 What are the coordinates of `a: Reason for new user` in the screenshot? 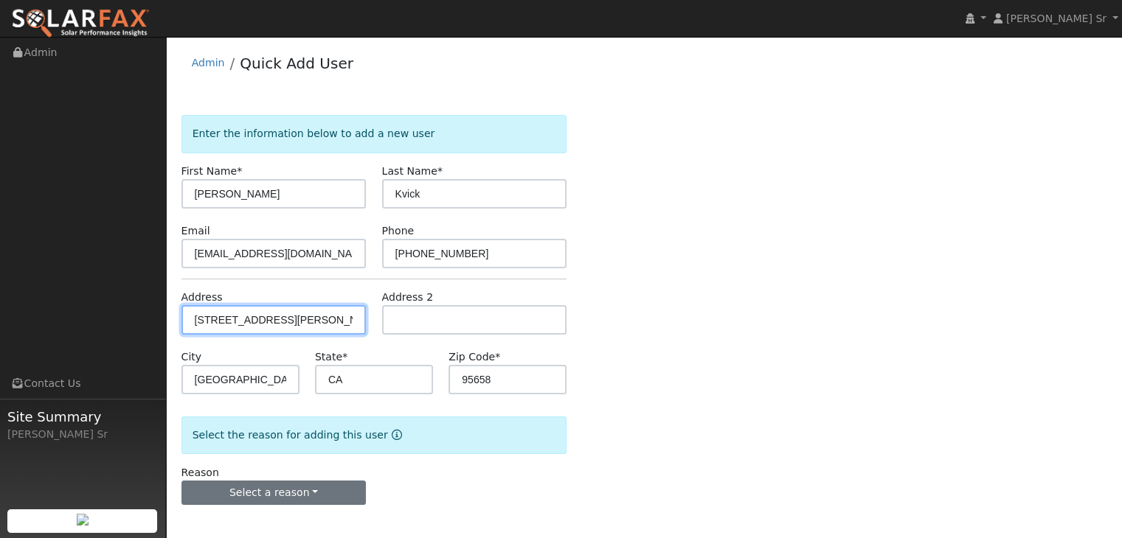 It's located at (395, 435).